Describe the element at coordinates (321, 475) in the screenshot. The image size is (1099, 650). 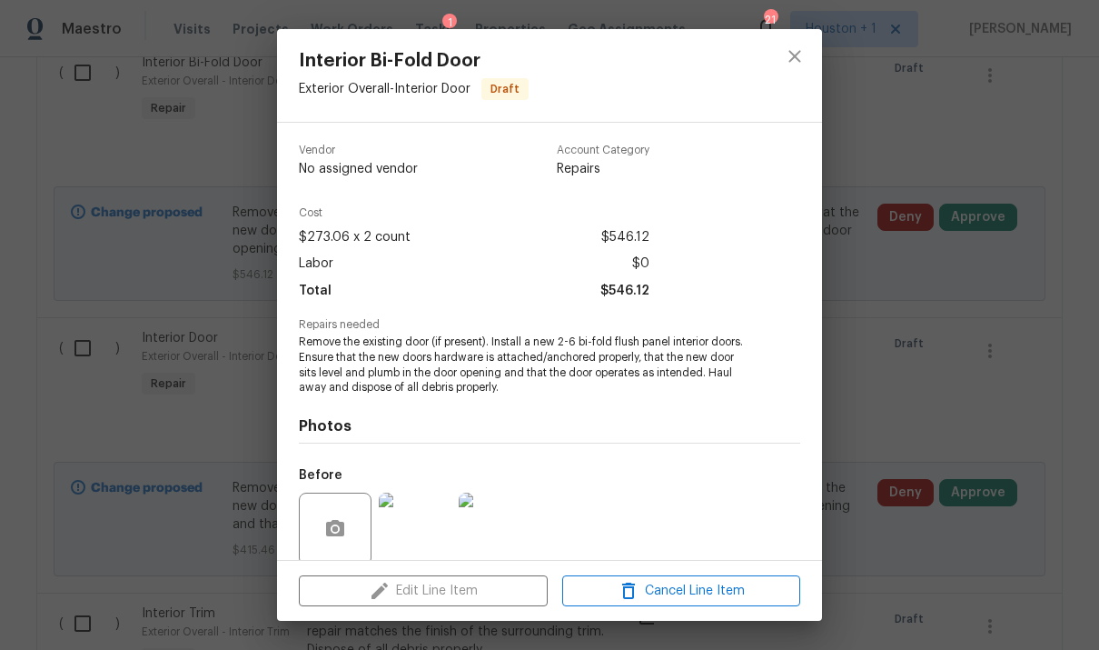
I see `h5: Before` at that location.